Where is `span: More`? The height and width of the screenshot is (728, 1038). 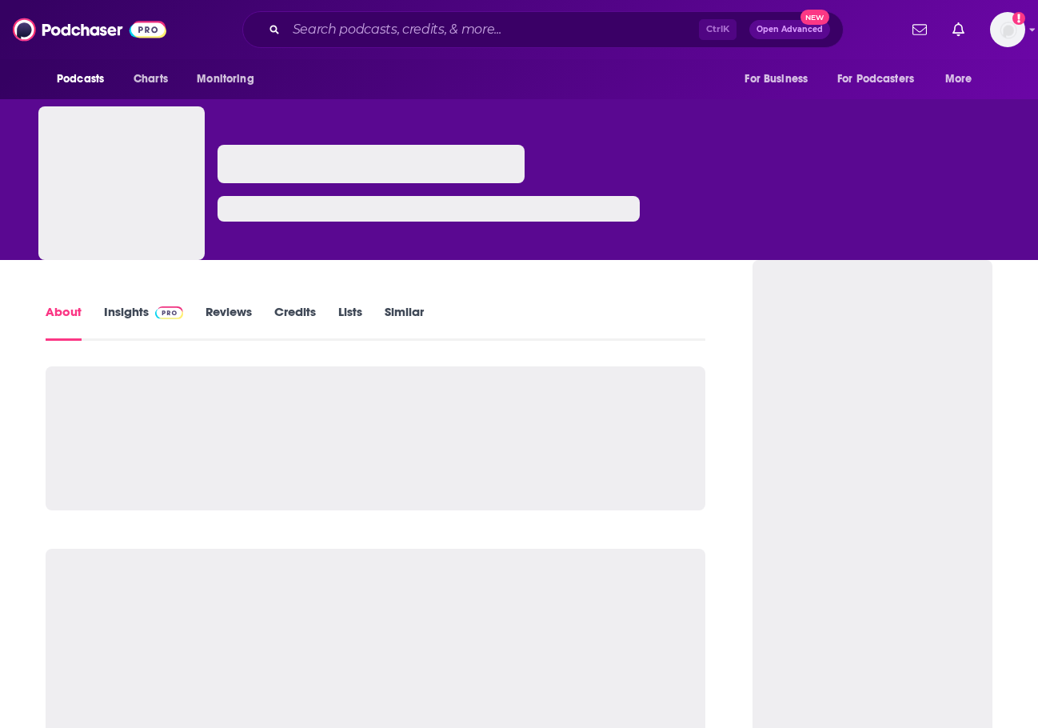 span: More is located at coordinates (959, 79).